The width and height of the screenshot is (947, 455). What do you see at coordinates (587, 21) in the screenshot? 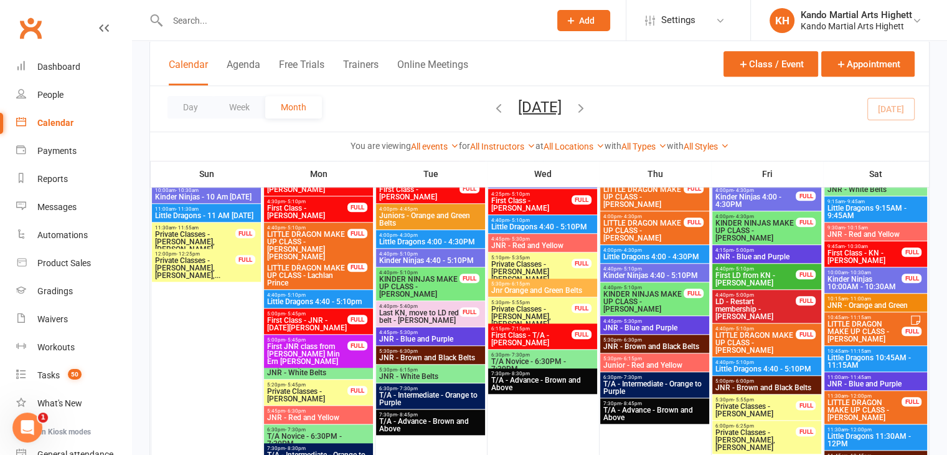
I see `span: Add` at bounding box center [587, 21].